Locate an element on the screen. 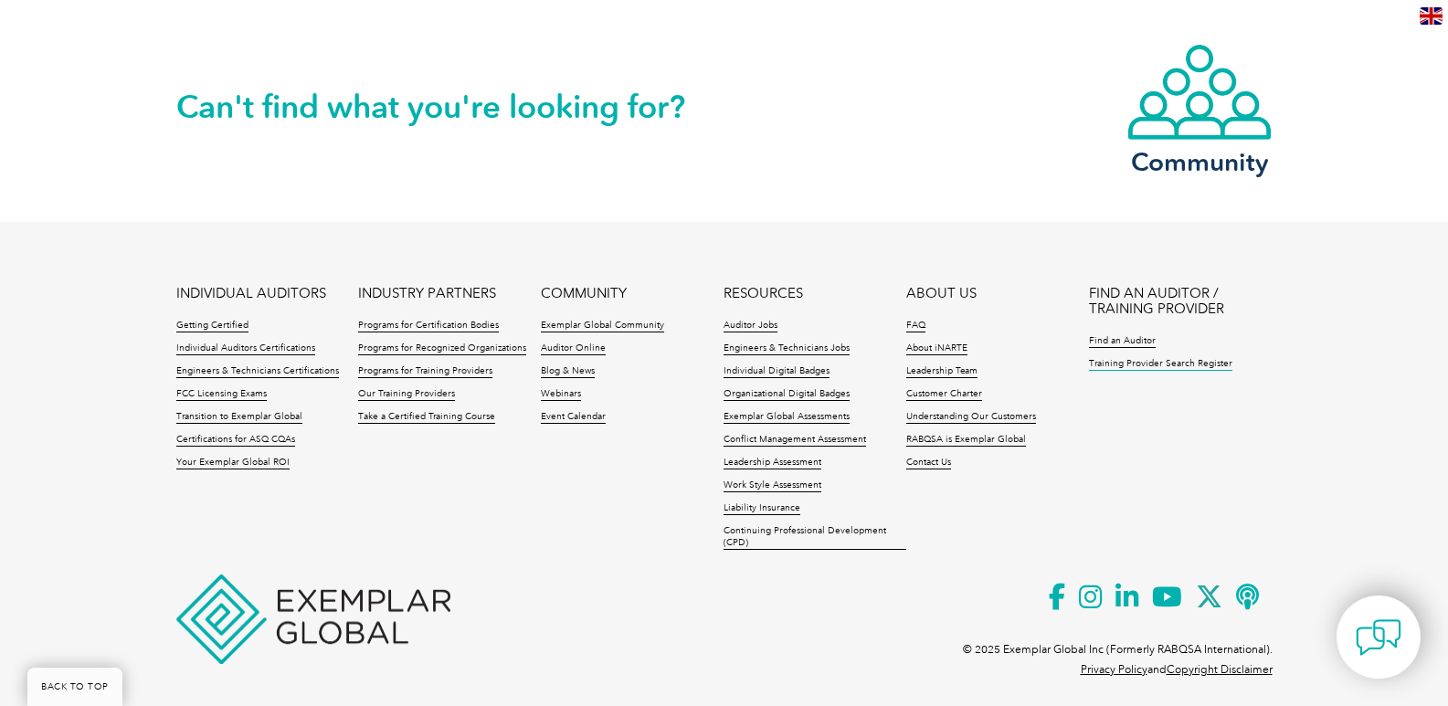 This screenshot has height=706, width=1448. a: About iNARTE is located at coordinates (936, 349).